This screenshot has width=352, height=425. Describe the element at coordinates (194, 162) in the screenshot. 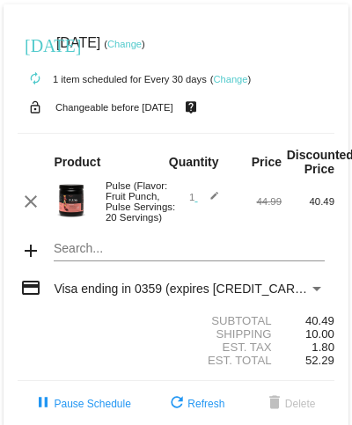

I see `strong: Quantity` at that location.